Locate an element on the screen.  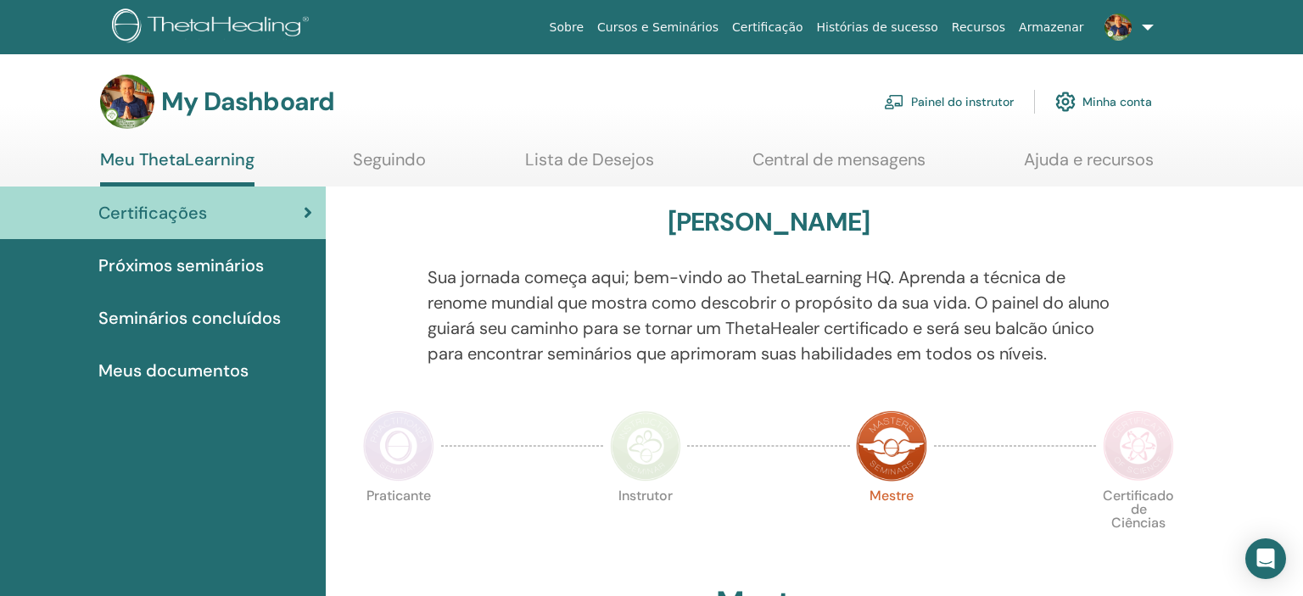
div: Open Intercom Messenger is located at coordinates (1266, 559).